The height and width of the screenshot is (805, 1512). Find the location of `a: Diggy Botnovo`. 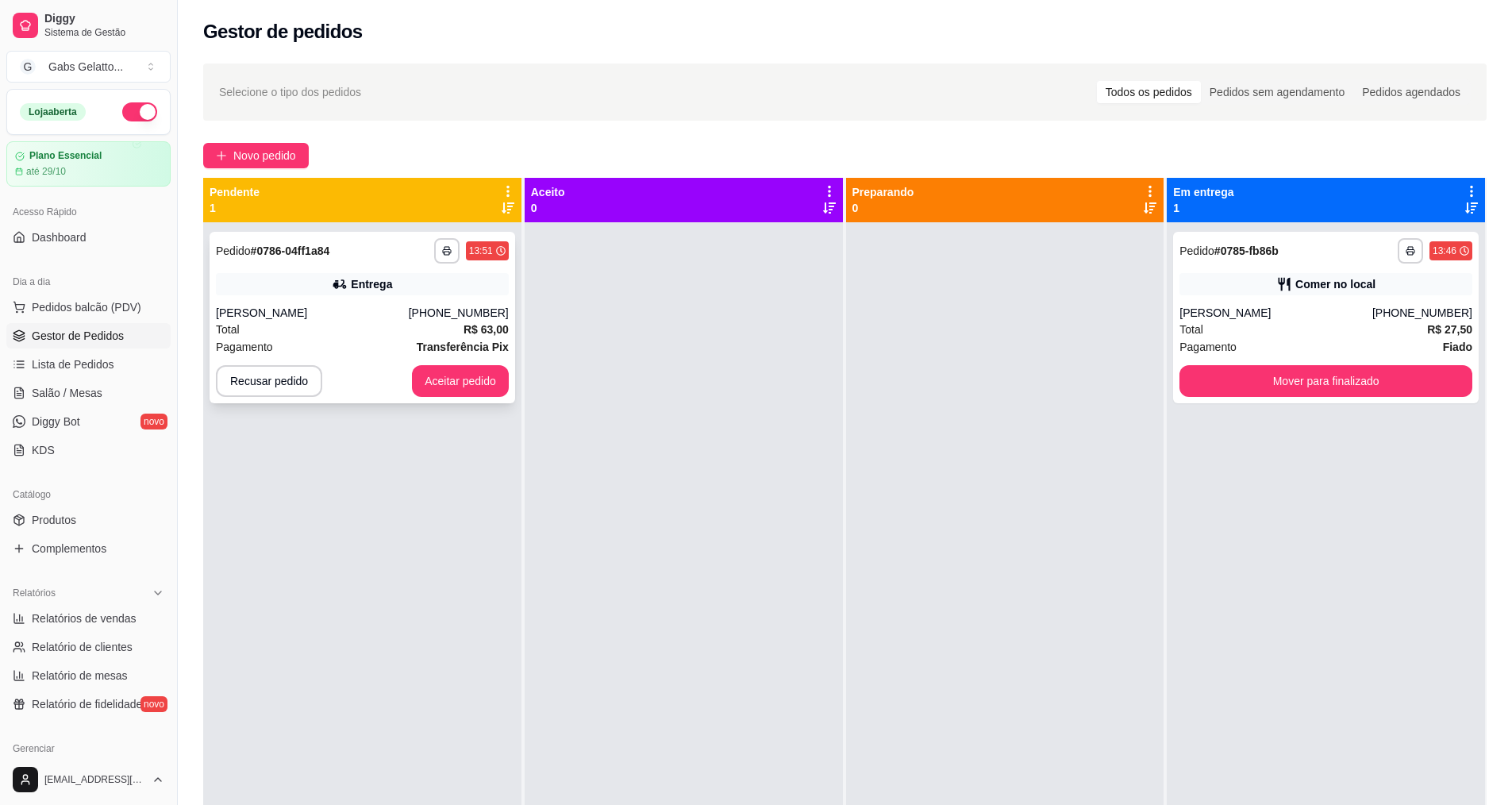

a: Diggy Botnovo is located at coordinates (88, 422).